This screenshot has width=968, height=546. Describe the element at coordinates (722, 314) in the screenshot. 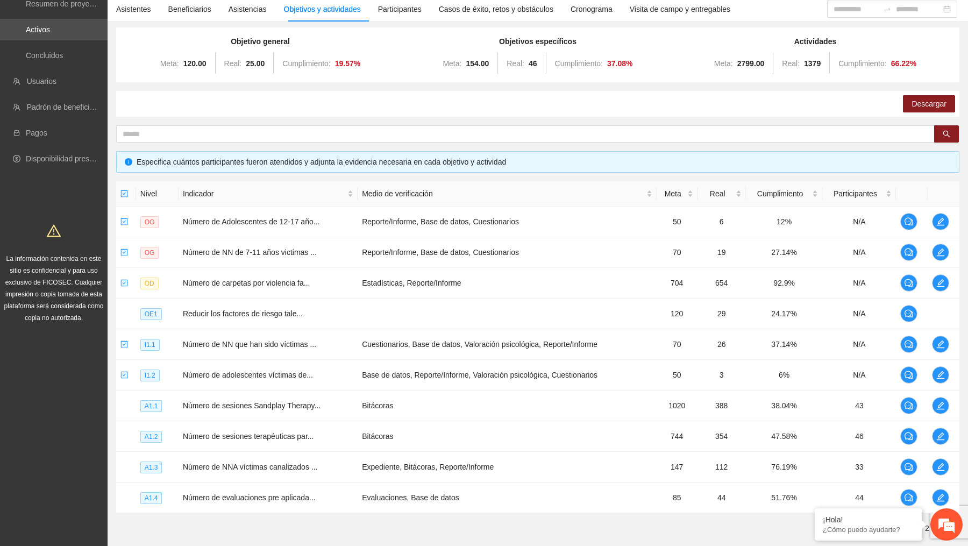

I see `td: 29` at that location.